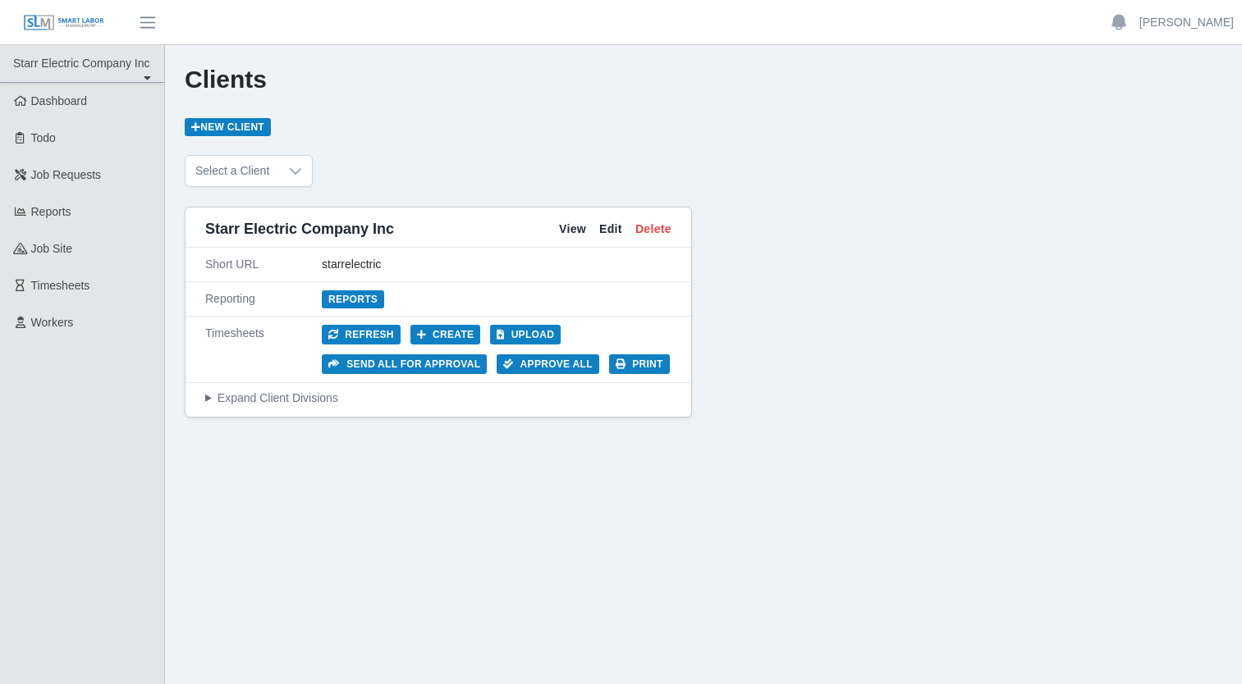 Image resolution: width=1242 pixels, height=684 pixels. Describe the element at coordinates (525, 335) in the screenshot. I see `button: Upload` at that location.